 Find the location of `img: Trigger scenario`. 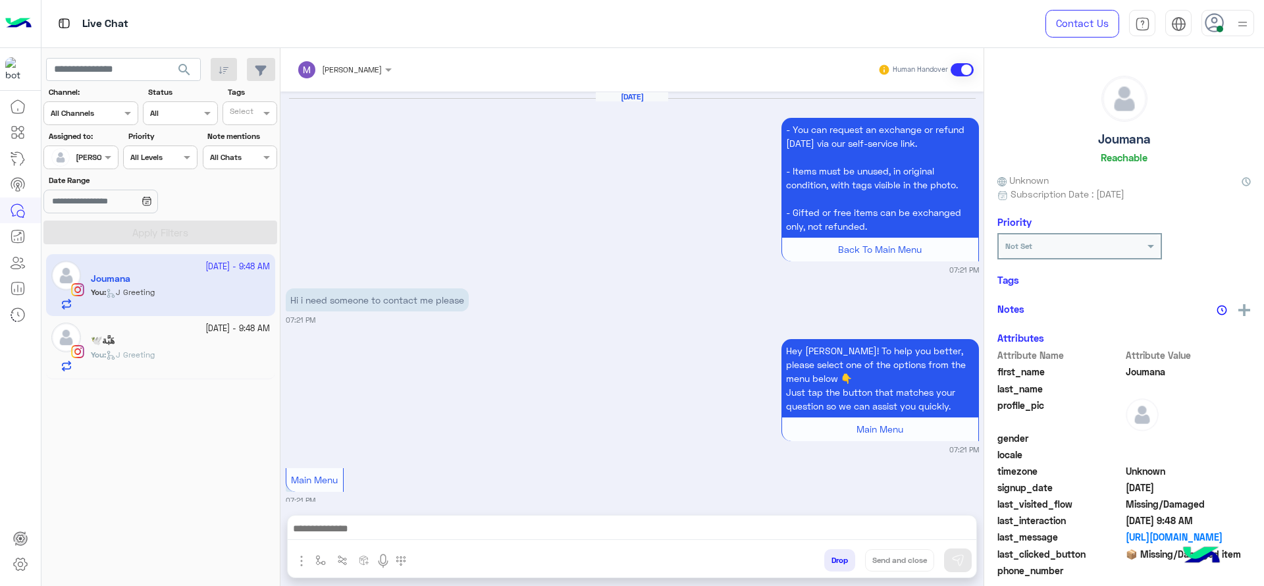

img: Trigger scenario is located at coordinates (342, 560).